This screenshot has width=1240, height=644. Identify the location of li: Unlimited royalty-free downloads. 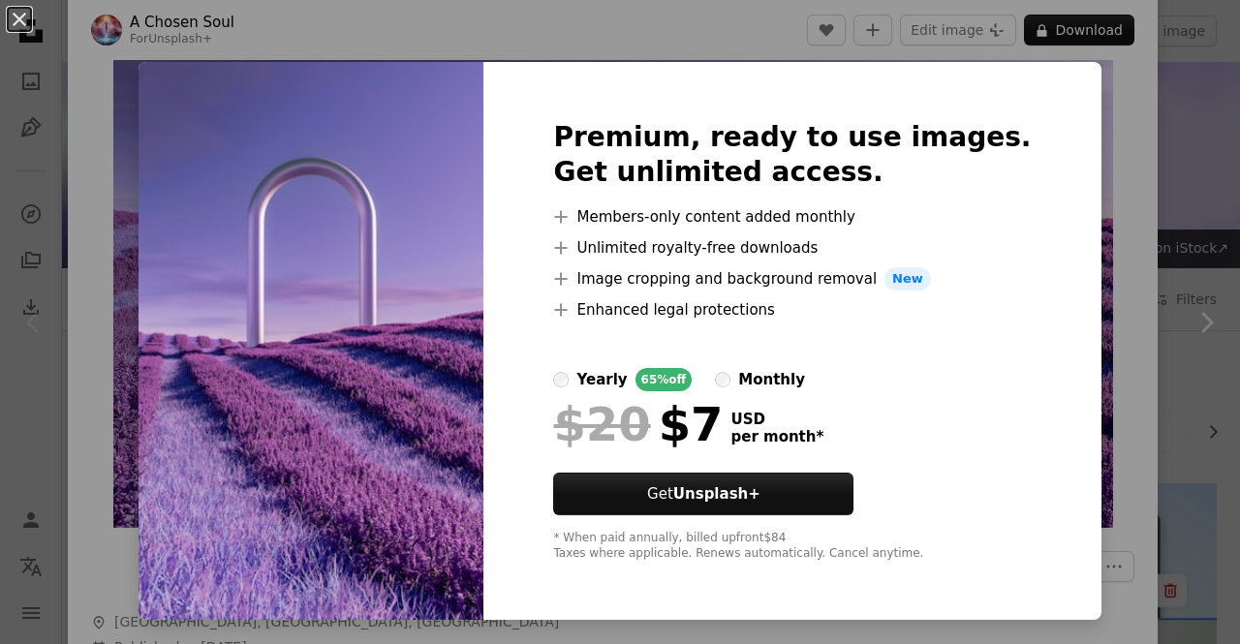
(792, 248).